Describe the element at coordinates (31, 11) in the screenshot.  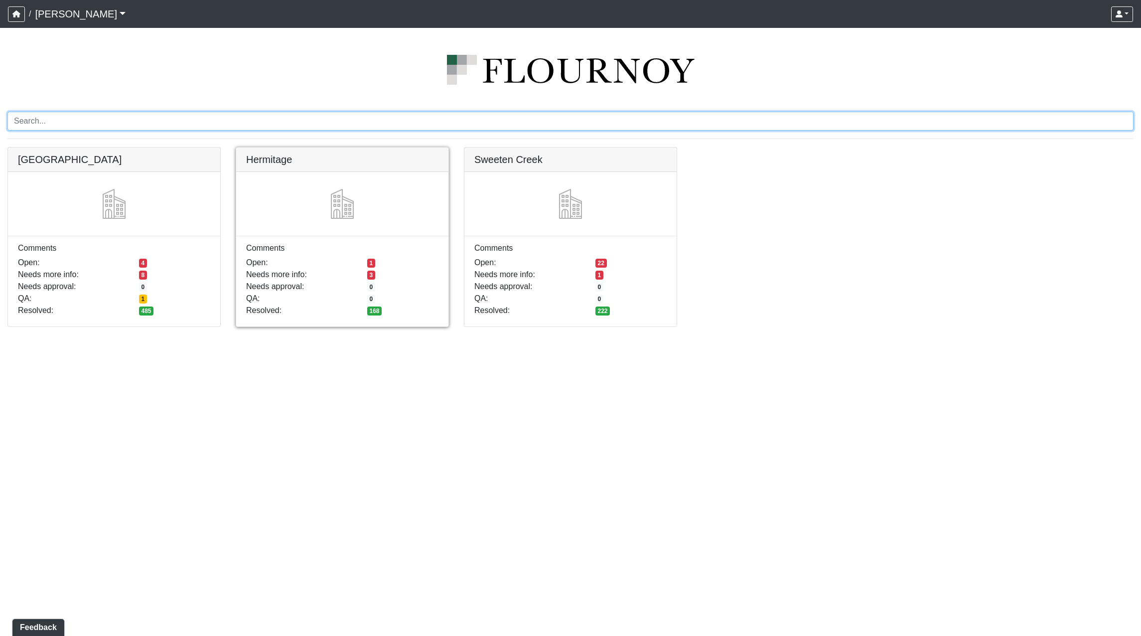
I see `button: Feedback` at that location.